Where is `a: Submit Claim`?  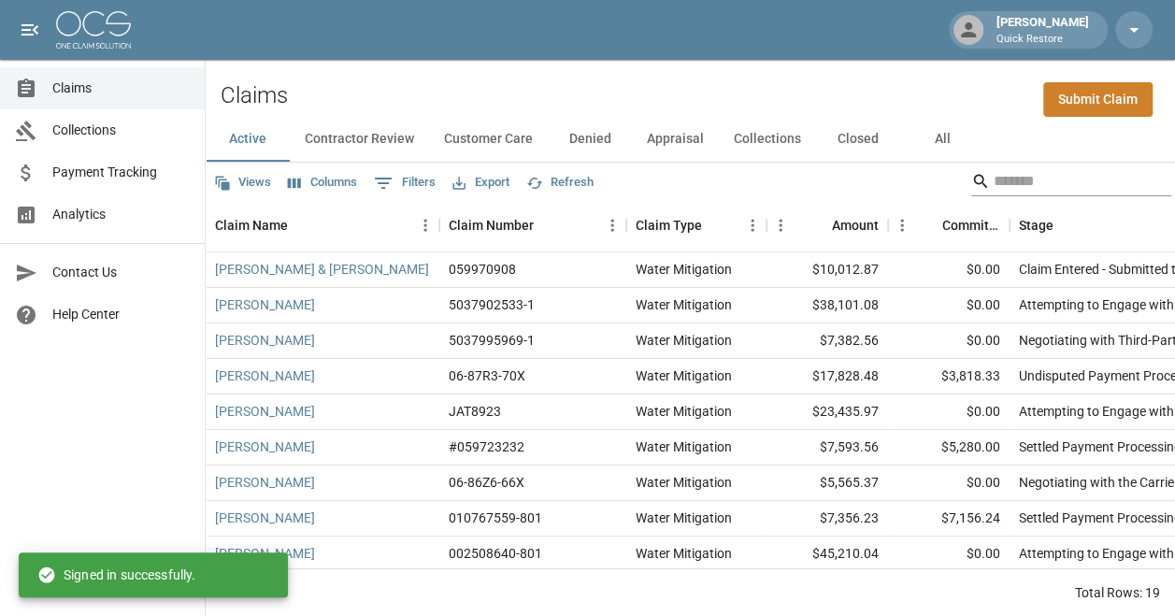 a: Submit Claim is located at coordinates (1098, 99).